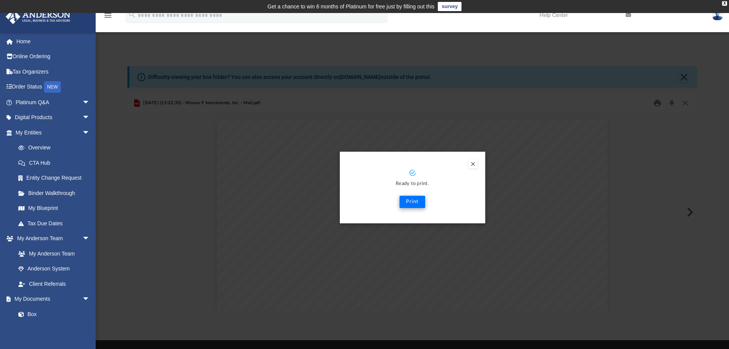  What do you see at coordinates (351, 7) in the screenshot?
I see `div: Get a chance to win 6 months of Platinum for free just by filling out this` at bounding box center [351, 7].